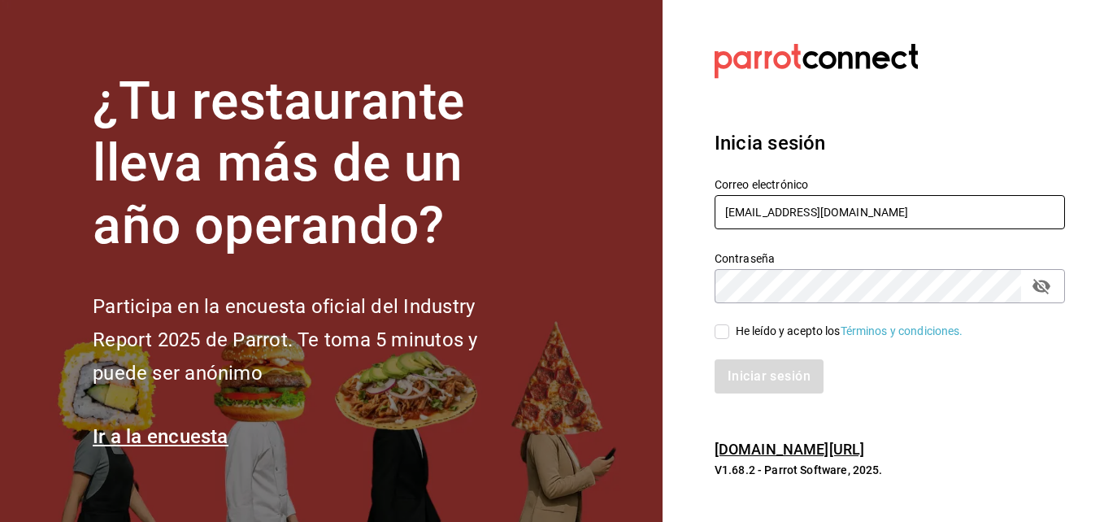 The height and width of the screenshot is (522, 1104). Describe the element at coordinates (889, 258) in the screenshot. I see `label: Contraseña` at that location.